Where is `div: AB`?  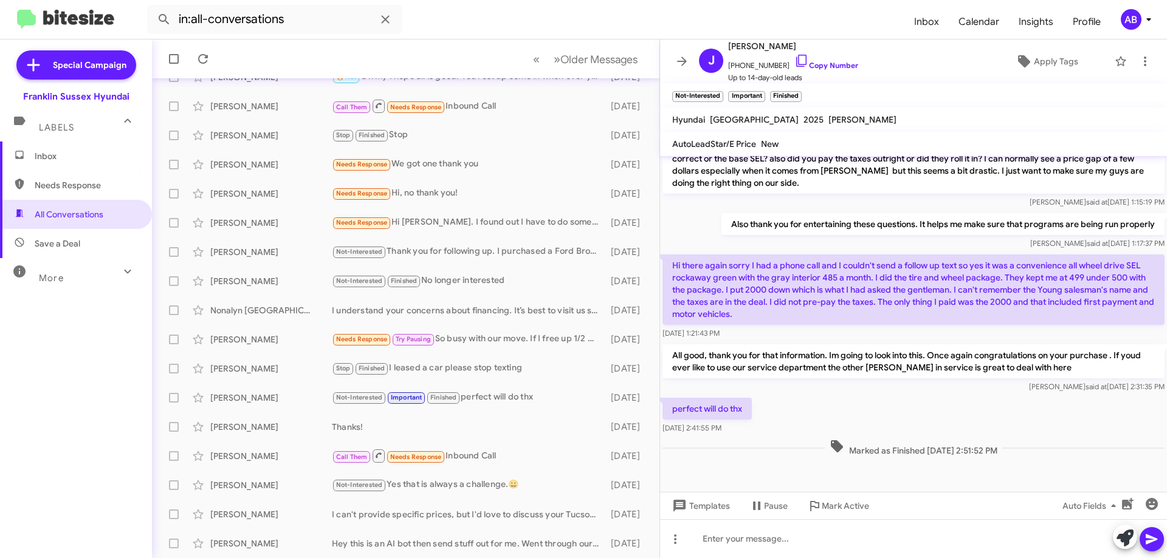 div: AB is located at coordinates (1131, 19).